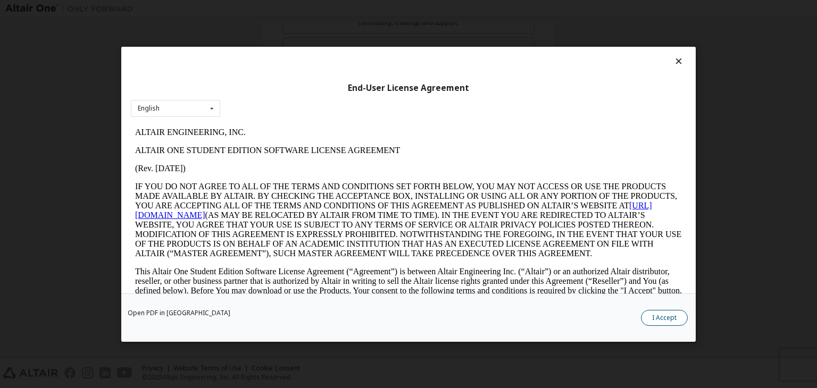  What do you see at coordinates (278, 9) in the screenshot?
I see `p: ALTAIR ENGINEERING, INC.` at bounding box center [278, 9].